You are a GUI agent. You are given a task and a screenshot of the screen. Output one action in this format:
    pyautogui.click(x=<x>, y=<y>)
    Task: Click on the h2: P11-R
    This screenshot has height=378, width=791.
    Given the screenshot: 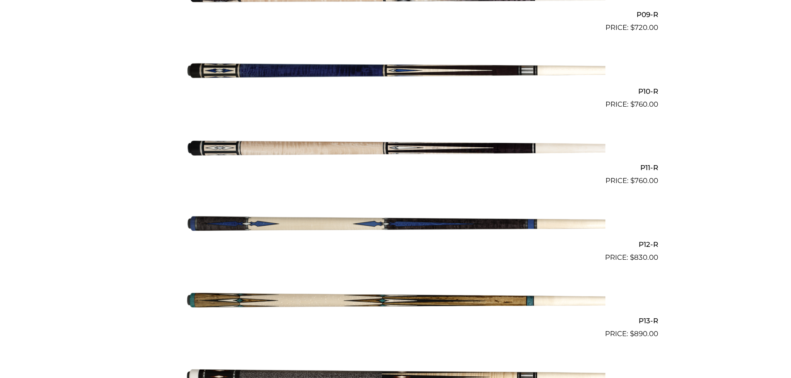 What is the action you would take?
    pyautogui.click(x=396, y=168)
    